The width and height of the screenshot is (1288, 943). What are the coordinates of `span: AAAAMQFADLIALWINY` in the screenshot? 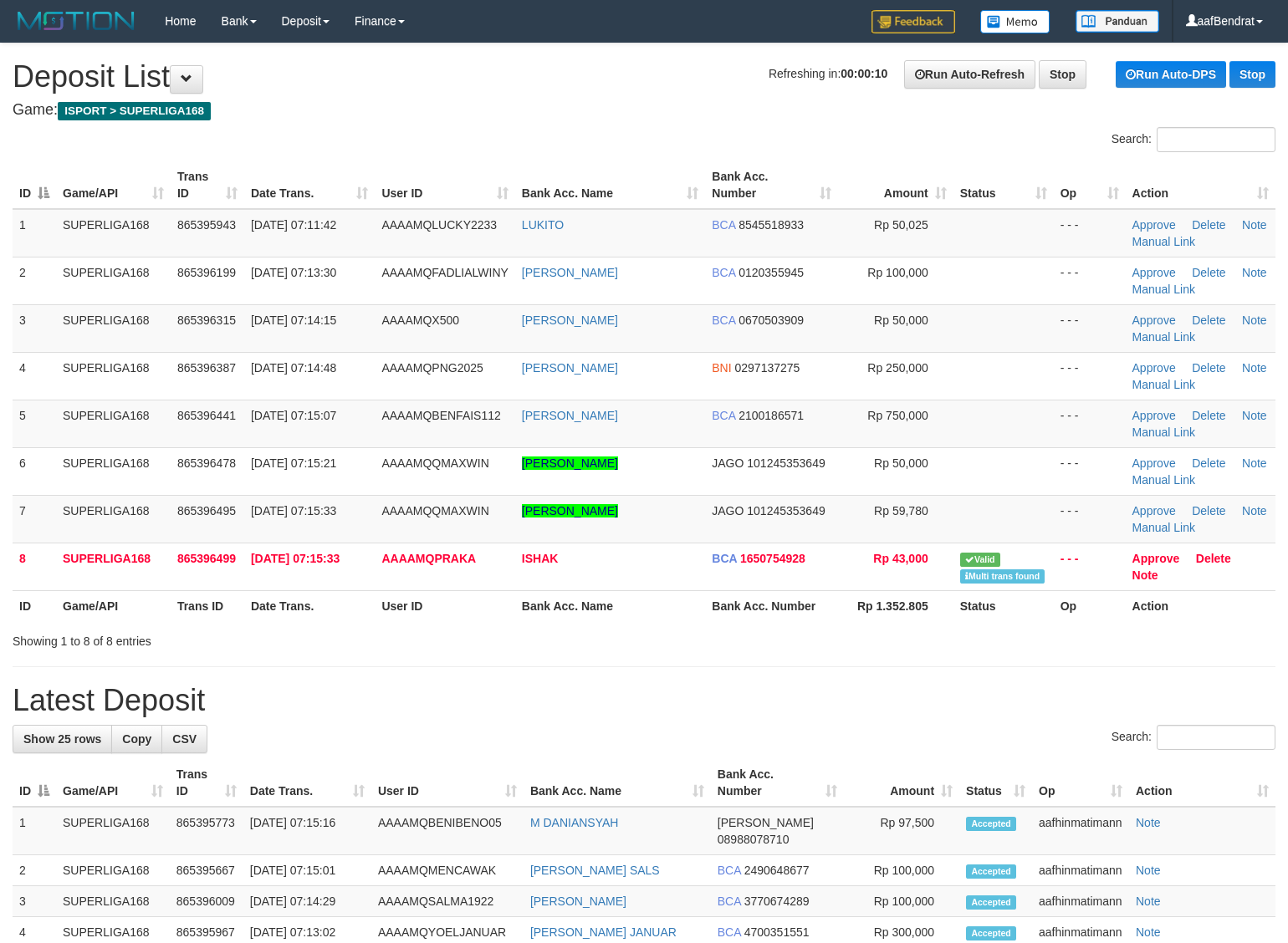 It's located at (444, 272).